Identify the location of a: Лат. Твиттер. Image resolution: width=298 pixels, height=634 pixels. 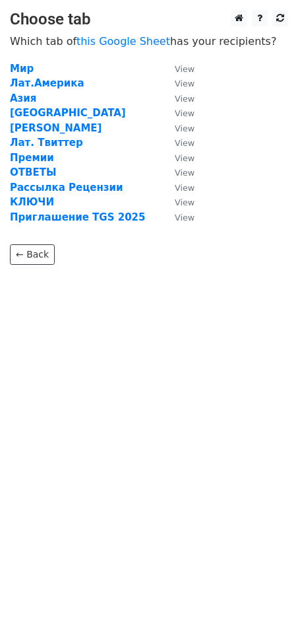
(46, 143).